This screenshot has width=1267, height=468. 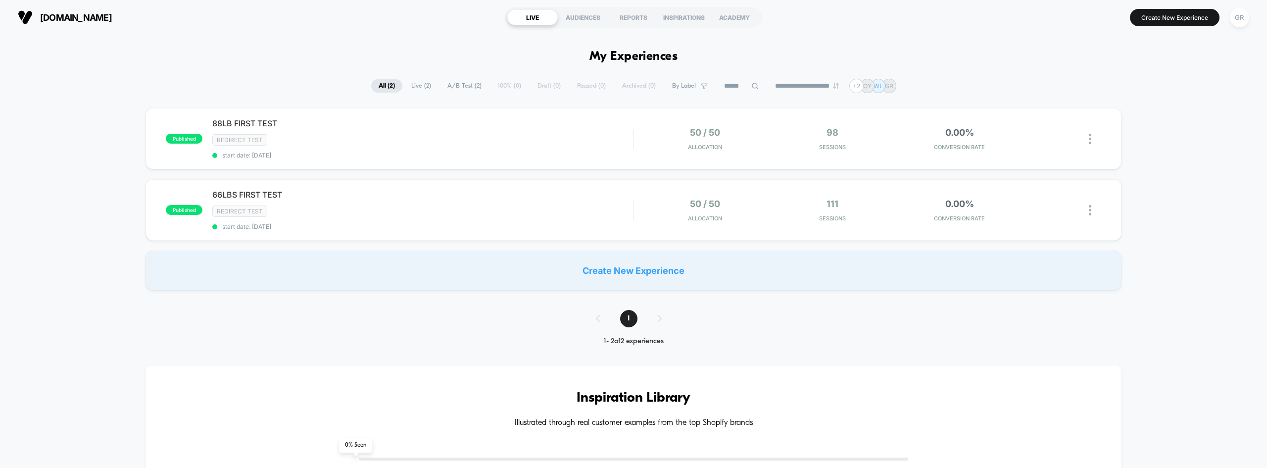 What do you see at coordinates (856, 86) in the screenshot?
I see `div: + 2` at bounding box center [856, 86].